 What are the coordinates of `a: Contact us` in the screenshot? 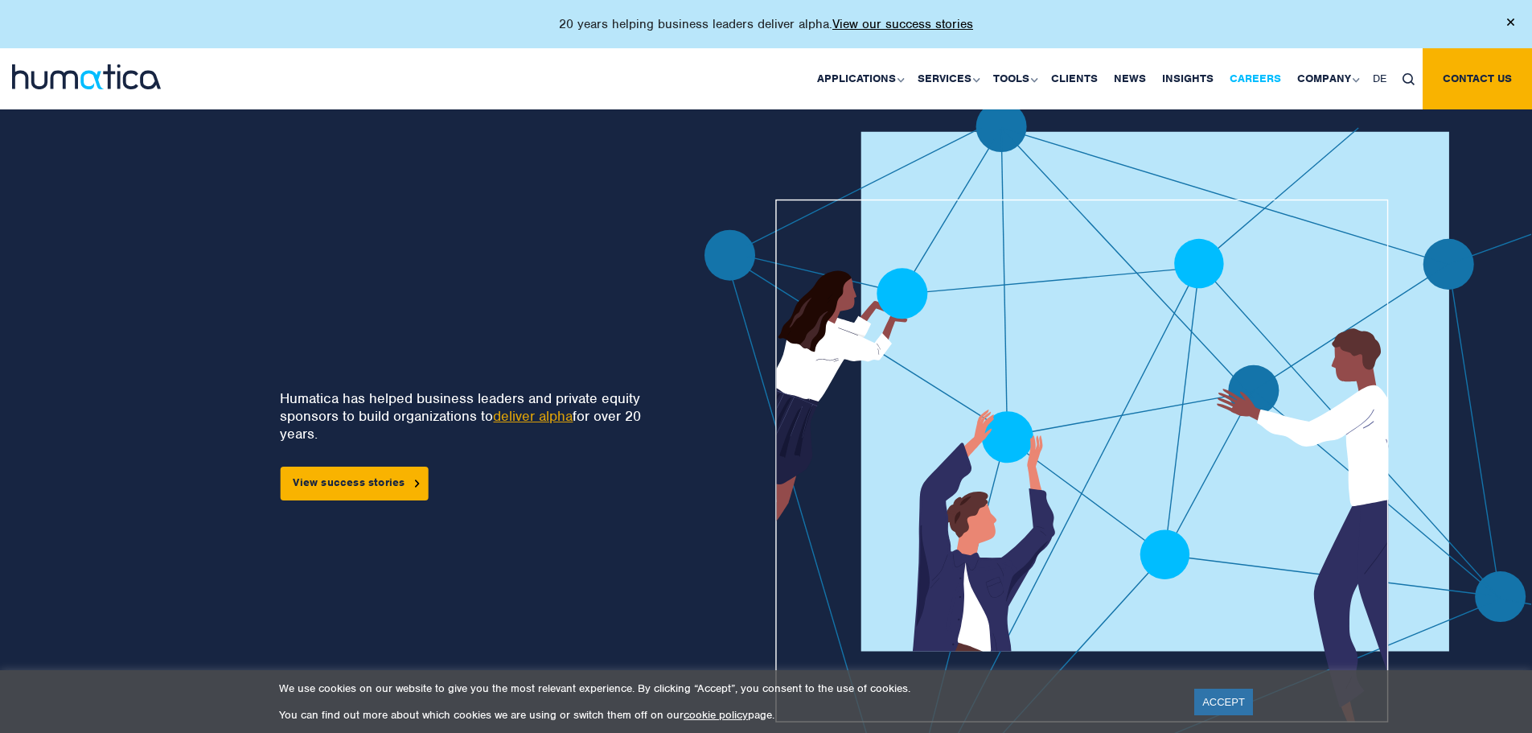 It's located at (1477, 79).